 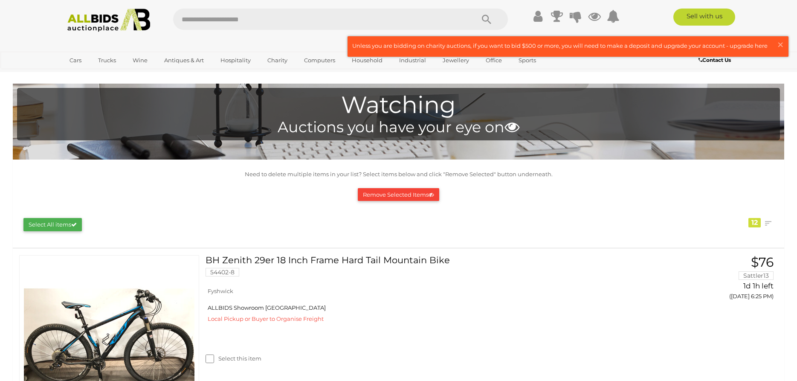 What do you see at coordinates (277, 60) in the screenshot?
I see `a: Charity` at bounding box center [277, 60].